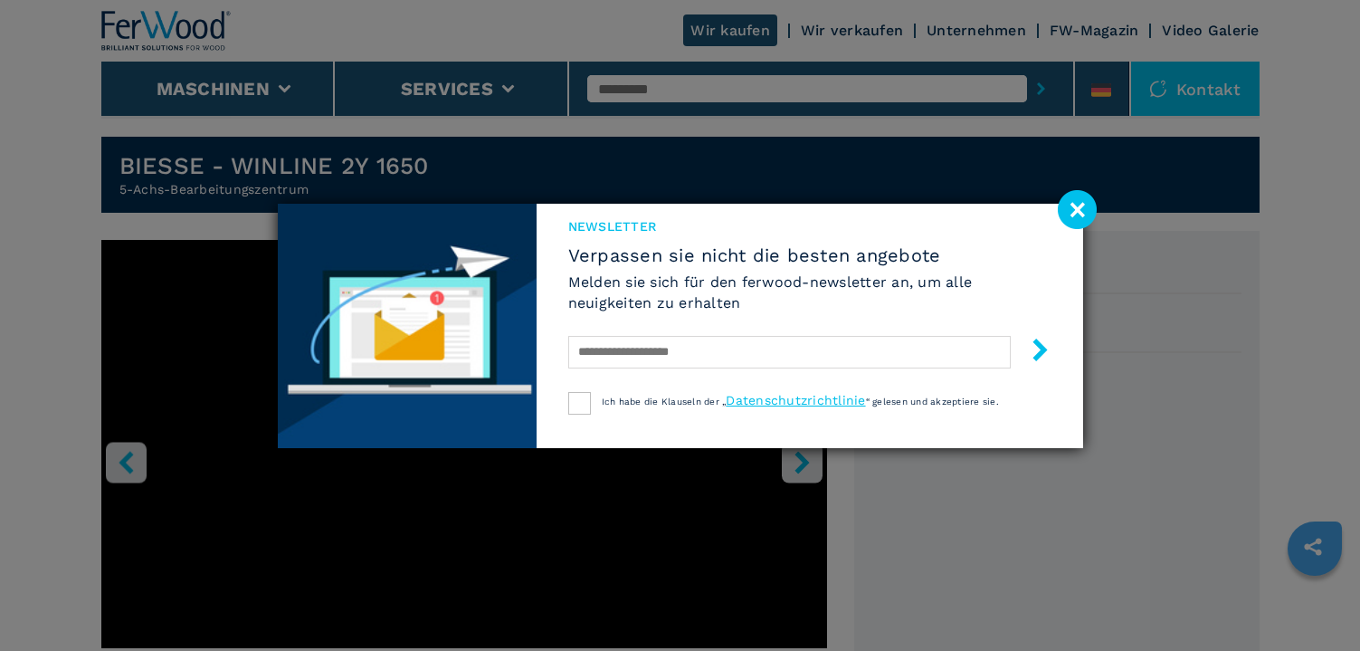  Describe the element at coordinates (810, 226) in the screenshot. I see `span: Newsletter` at that location.